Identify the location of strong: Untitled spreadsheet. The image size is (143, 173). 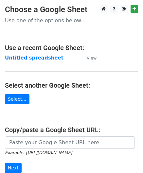
(34, 58).